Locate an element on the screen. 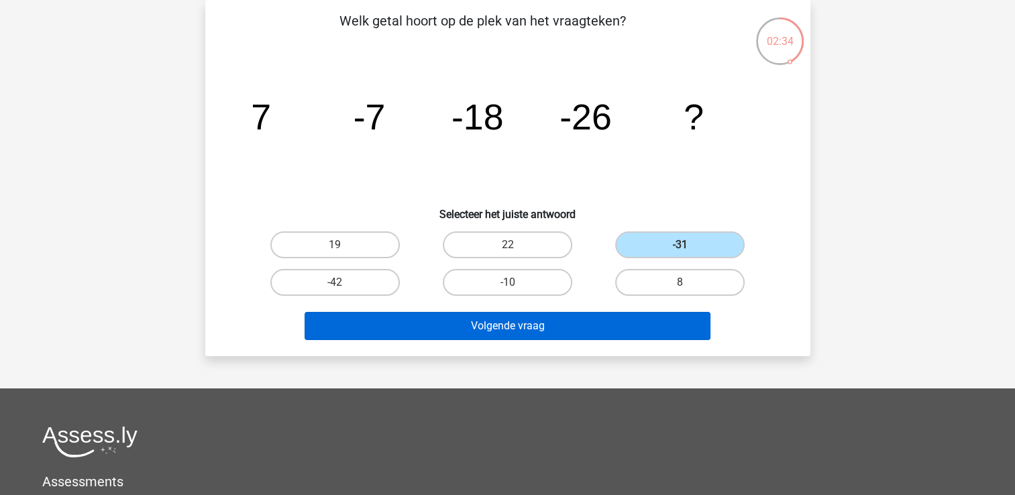 The height and width of the screenshot is (495, 1015). tspan: -7 is located at coordinates (369, 117).